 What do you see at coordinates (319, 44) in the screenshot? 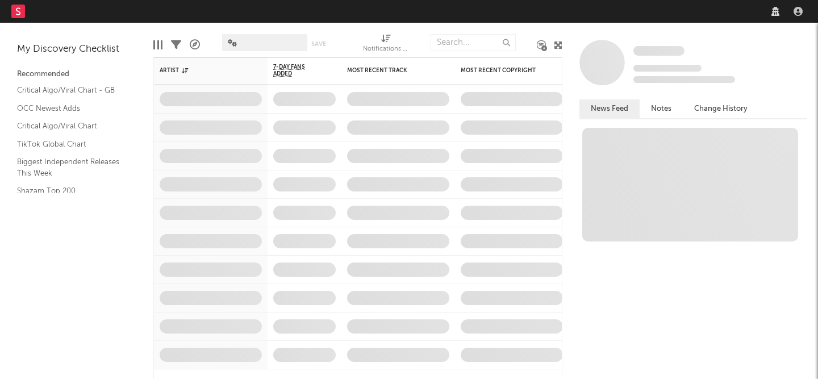
I see `button: Save` at bounding box center [319, 44].